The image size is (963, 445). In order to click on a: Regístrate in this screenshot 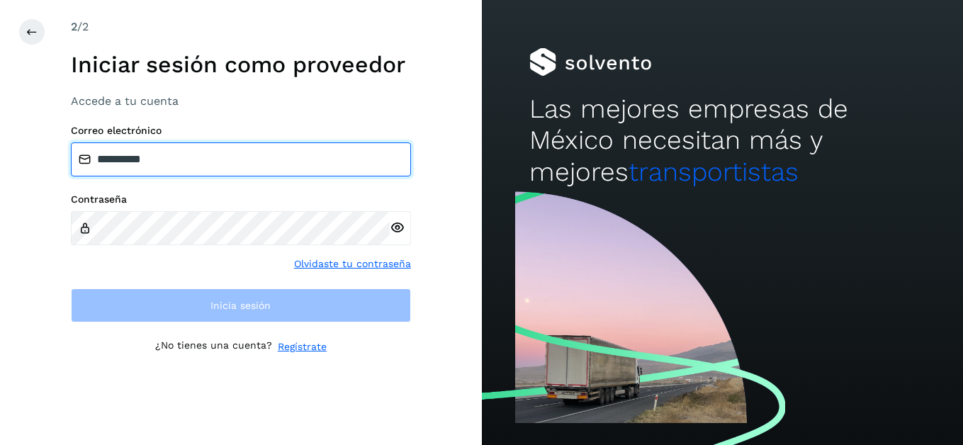, I will do `click(302, 347)`.